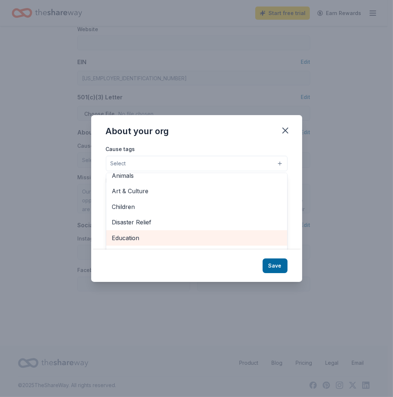 This screenshot has height=397, width=393. Describe the element at coordinates (197, 163) in the screenshot. I see `button: Select` at that location.